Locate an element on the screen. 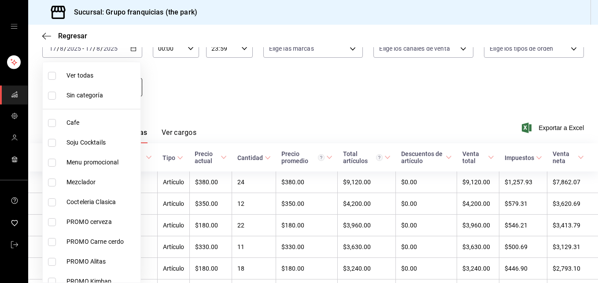 Image resolution: width=598 pixels, height=283 pixels. span: Sin categoría is located at coordinates (102, 95).